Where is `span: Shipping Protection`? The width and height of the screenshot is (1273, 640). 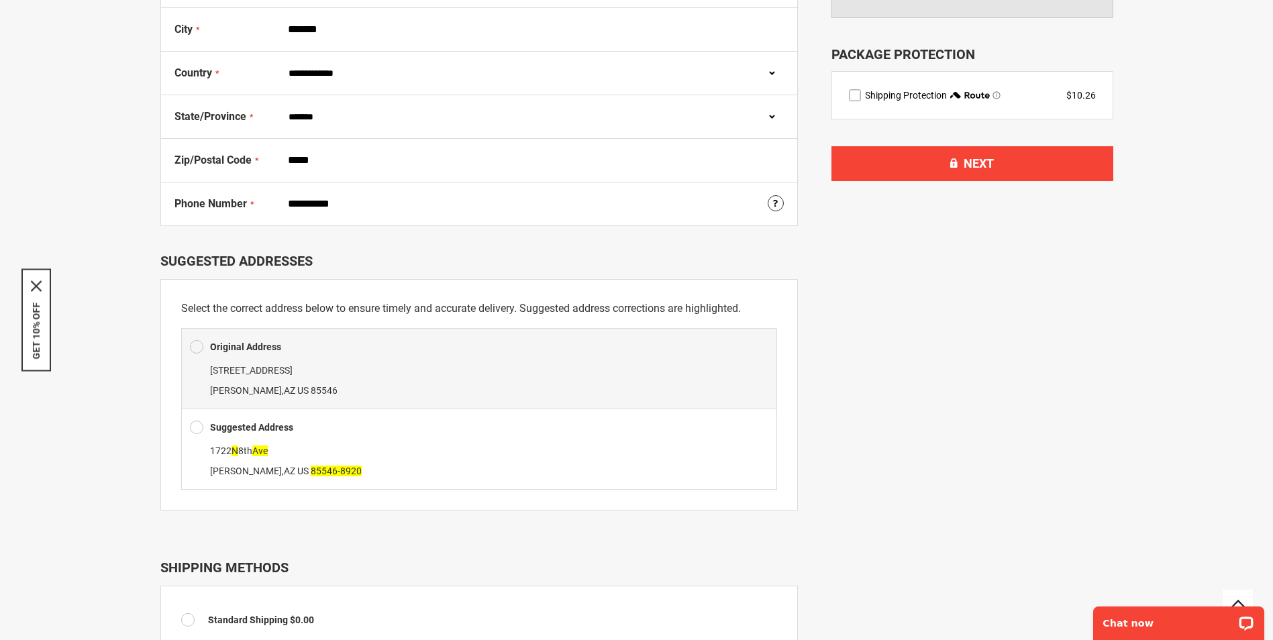
span: Shipping Protection is located at coordinates (906, 95).